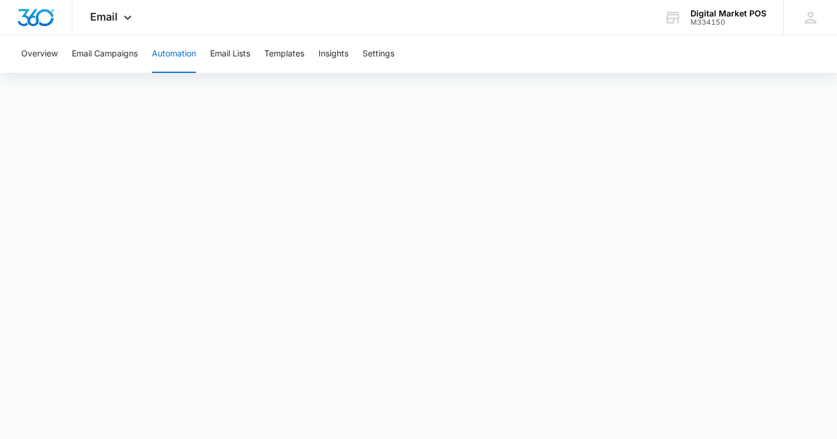  I want to click on span: Email, so click(104, 16).